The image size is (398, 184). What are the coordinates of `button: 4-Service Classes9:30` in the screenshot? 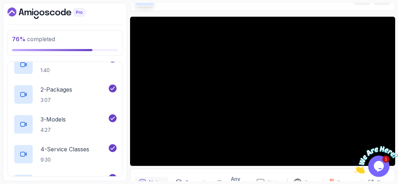 It's located at (65, 154).